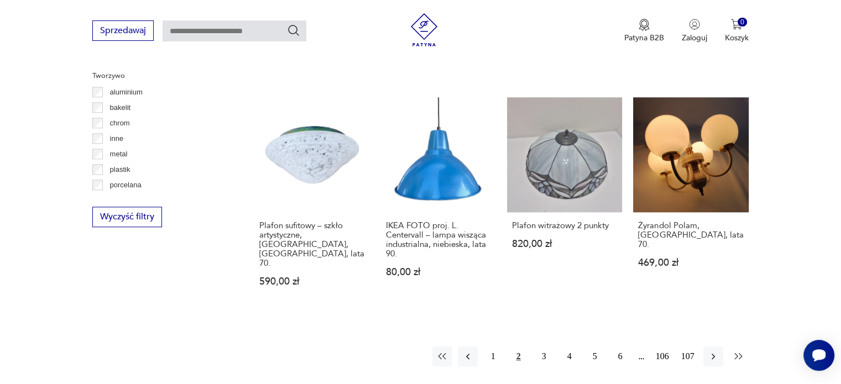 Image resolution: width=841 pixels, height=384 pixels. Describe the element at coordinates (160, 76) in the screenshot. I see `p: Tworzywo` at that location.